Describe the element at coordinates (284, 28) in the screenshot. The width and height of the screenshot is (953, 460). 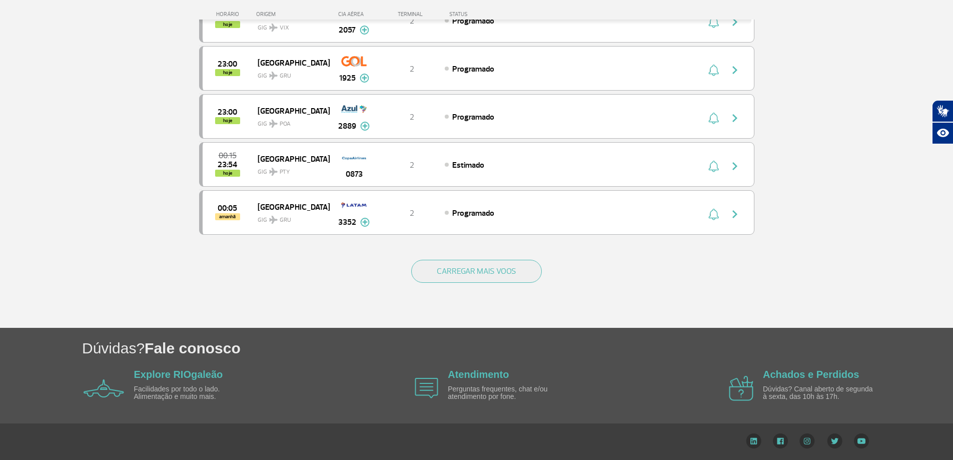
I see `span: VIX` at that location.